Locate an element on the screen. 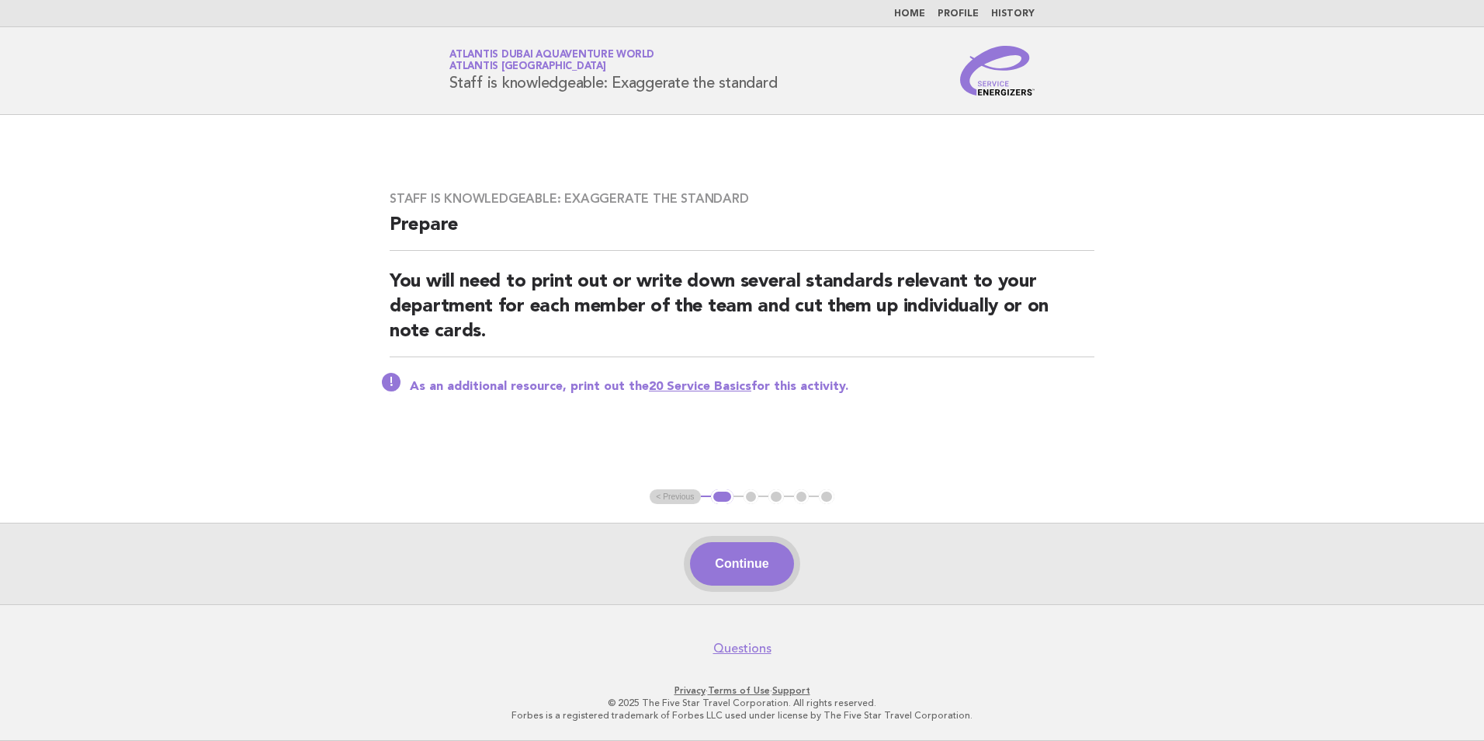  h3: Staff is knowledgeable: Exaggerate the standard is located at coordinates (742, 199).